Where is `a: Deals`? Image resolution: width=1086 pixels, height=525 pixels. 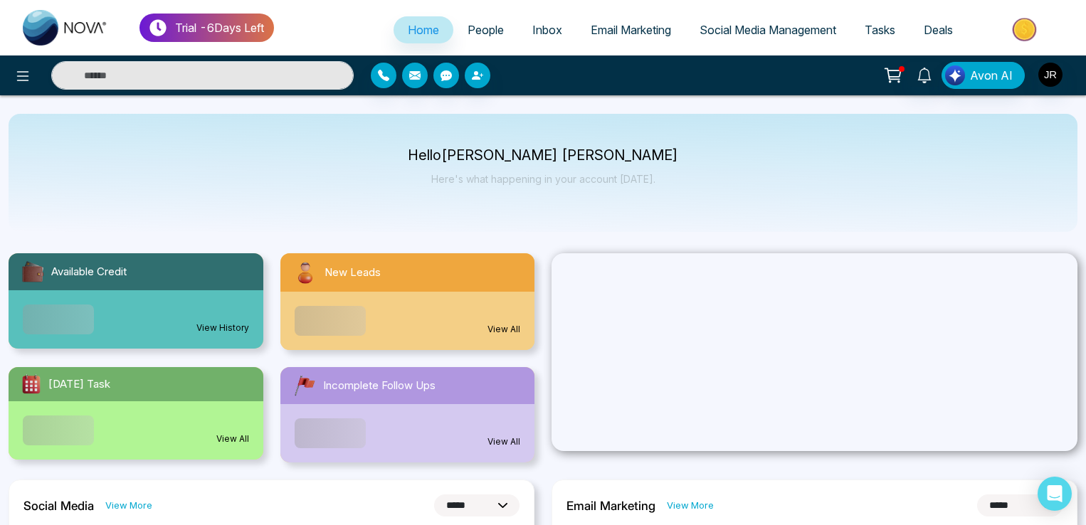 a: Deals is located at coordinates (938, 30).